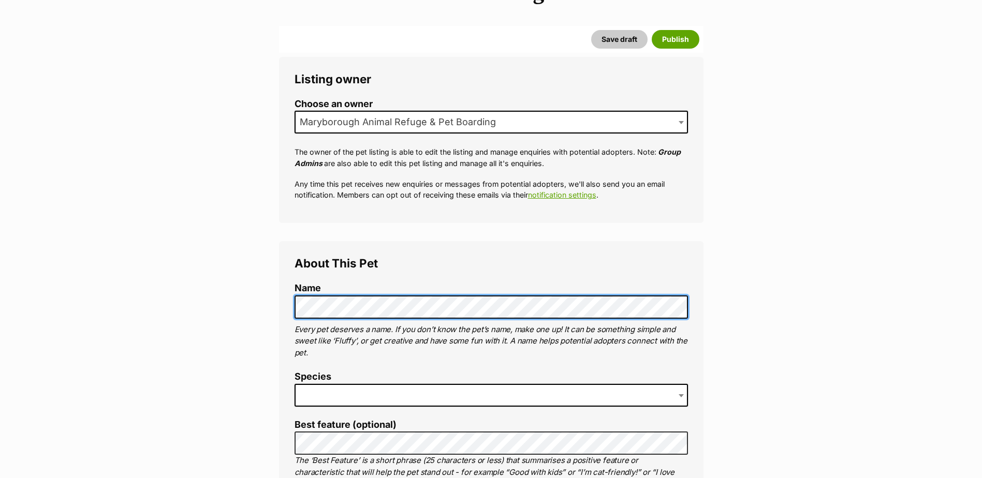 The height and width of the screenshot is (478, 982). Describe the element at coordinates (491, 288) in the screenshot. I see `label: Name` at that location.